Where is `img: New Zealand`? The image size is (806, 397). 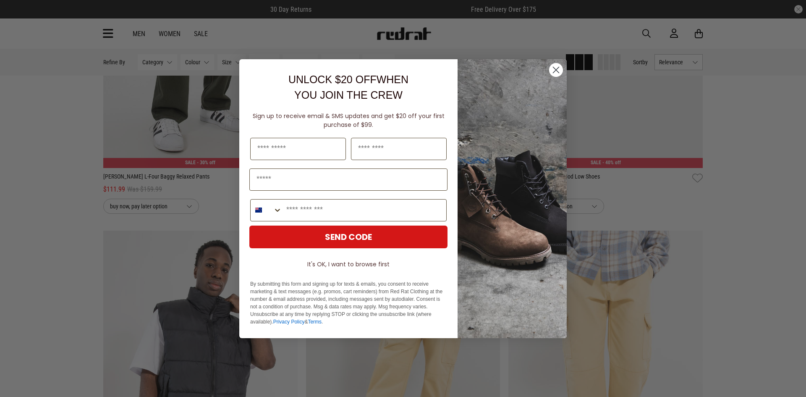 img: New Zealand is located at coordinates (259, 210).